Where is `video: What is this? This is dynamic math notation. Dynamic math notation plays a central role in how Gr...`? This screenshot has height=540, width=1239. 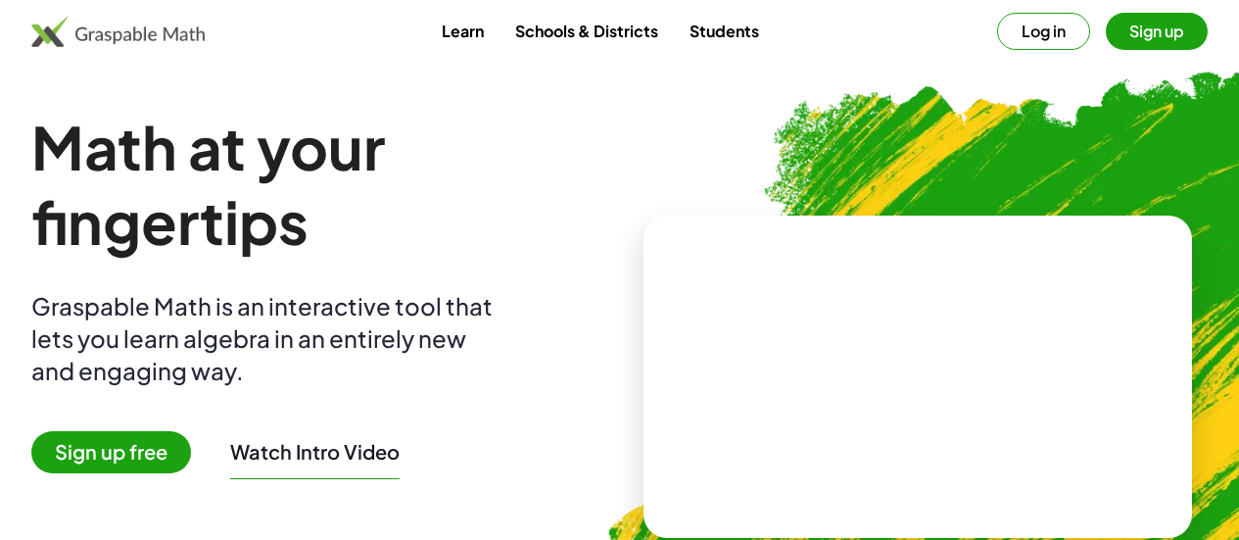 video: What is this? This is dynamic math notation. Dynamic math notation plays a central role in how Gr... is located at coordinates (918, 376).